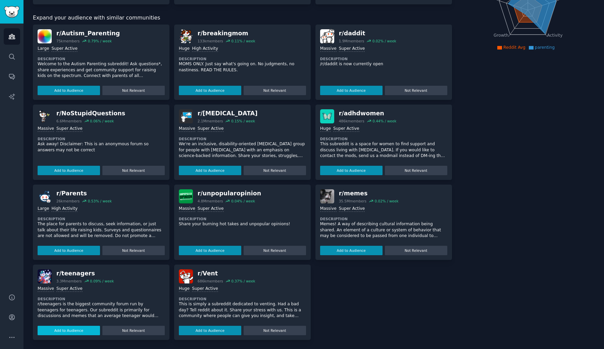  What do you see at coordinates (101, 230) in the screenshot?
I see `p: The place for parents to discuss, seek information, or just talk about their life raising kids. S...` at bounding box center [101, 230].